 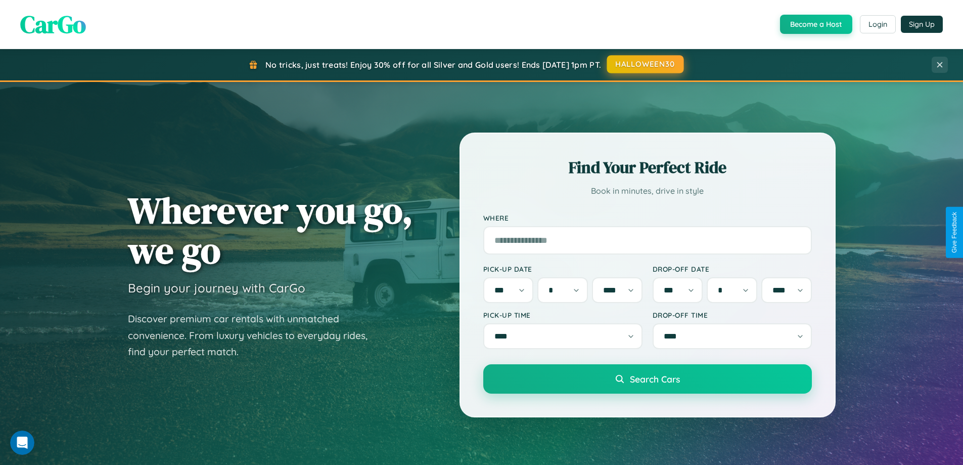 I want to click on label: Pick-up Time, so click(x=563, y=315).